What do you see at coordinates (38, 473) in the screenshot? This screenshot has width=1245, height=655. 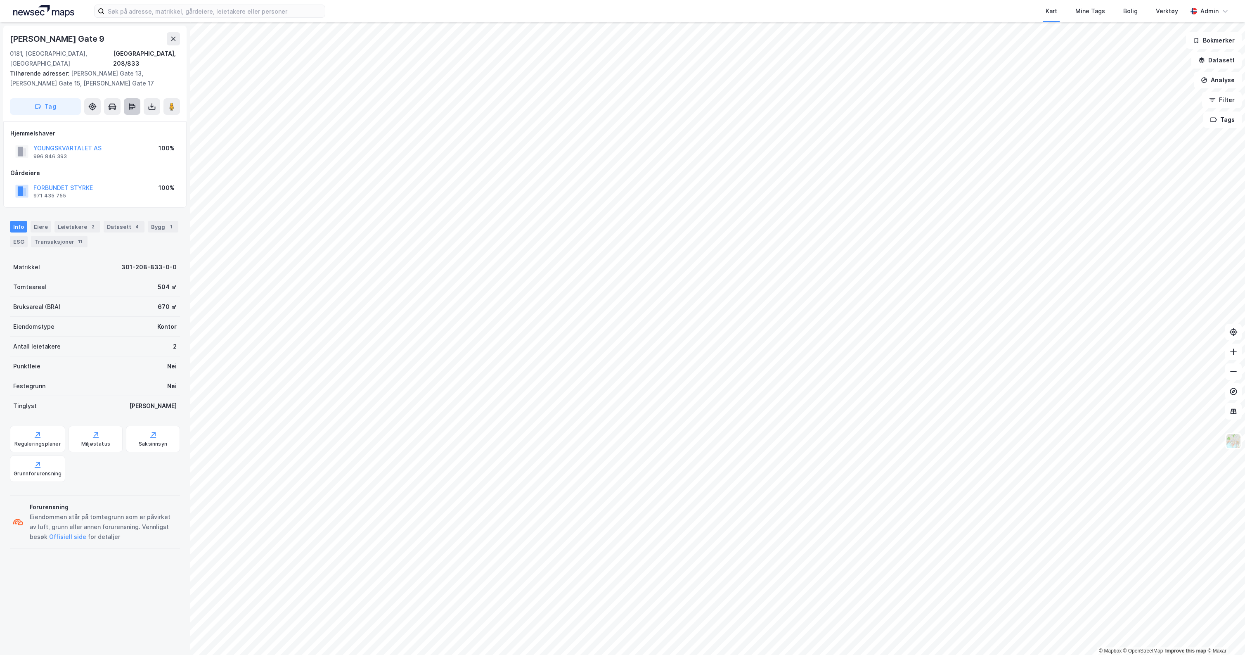 I see `div: Grunnforurensning` at bounding box center [38, 473].